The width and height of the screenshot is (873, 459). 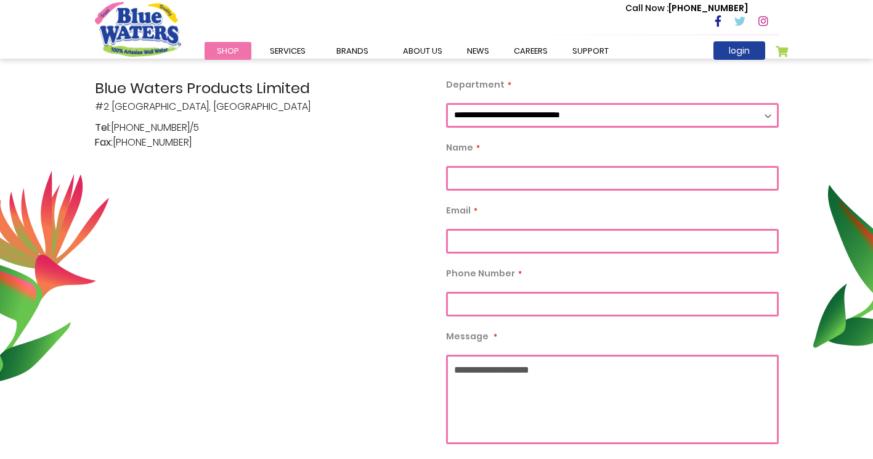 I want to click on span: Name, so click(x=460, y=147).